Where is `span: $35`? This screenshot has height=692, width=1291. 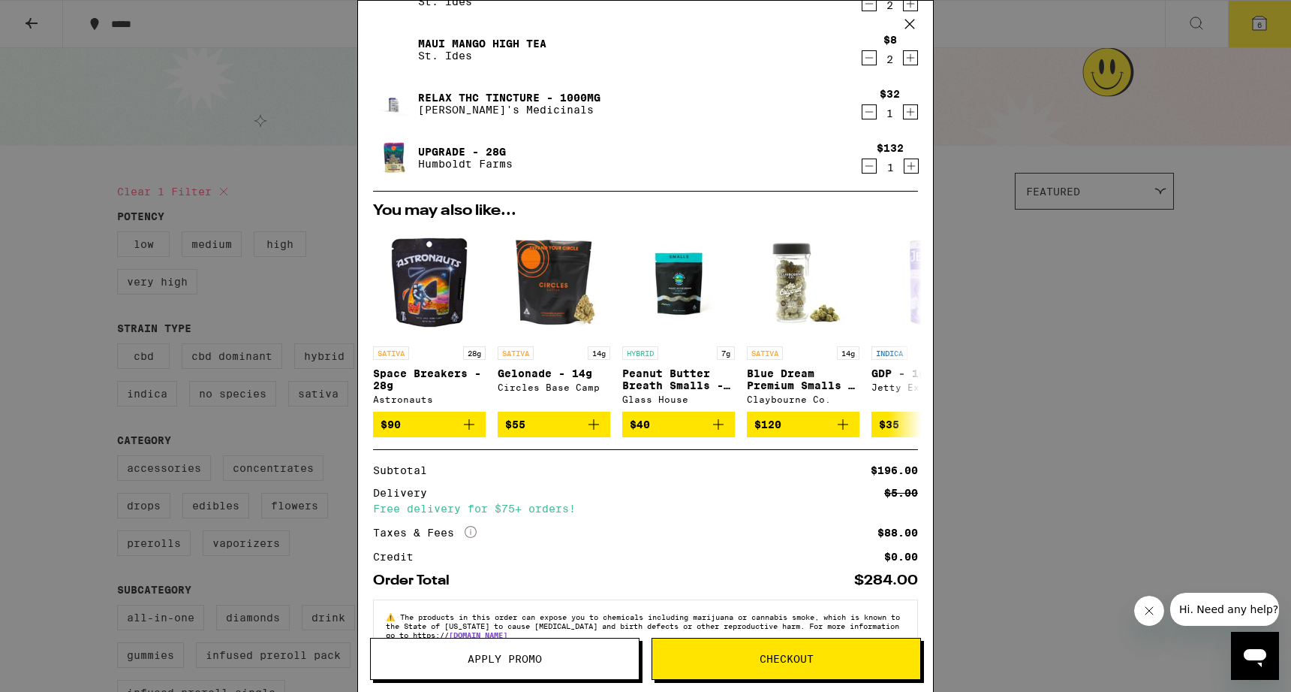
span: $35 is located at coordinates (889, 424).